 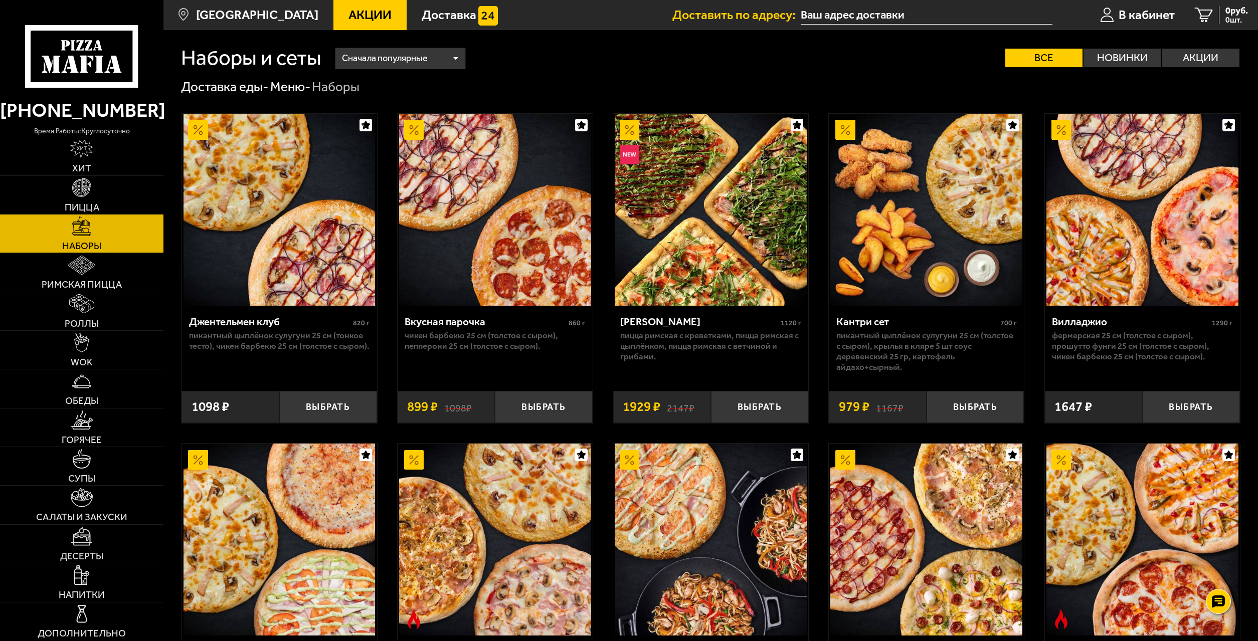 What do you see at coordinates (495, 540) in the screenshot?
I see `img: Трио из Рио` at bounding box center [495, 540].